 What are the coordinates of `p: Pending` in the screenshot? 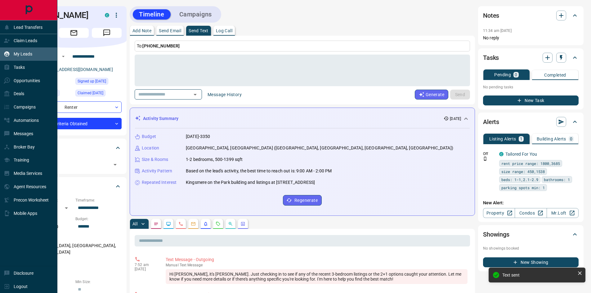 It's located at (502, 75).